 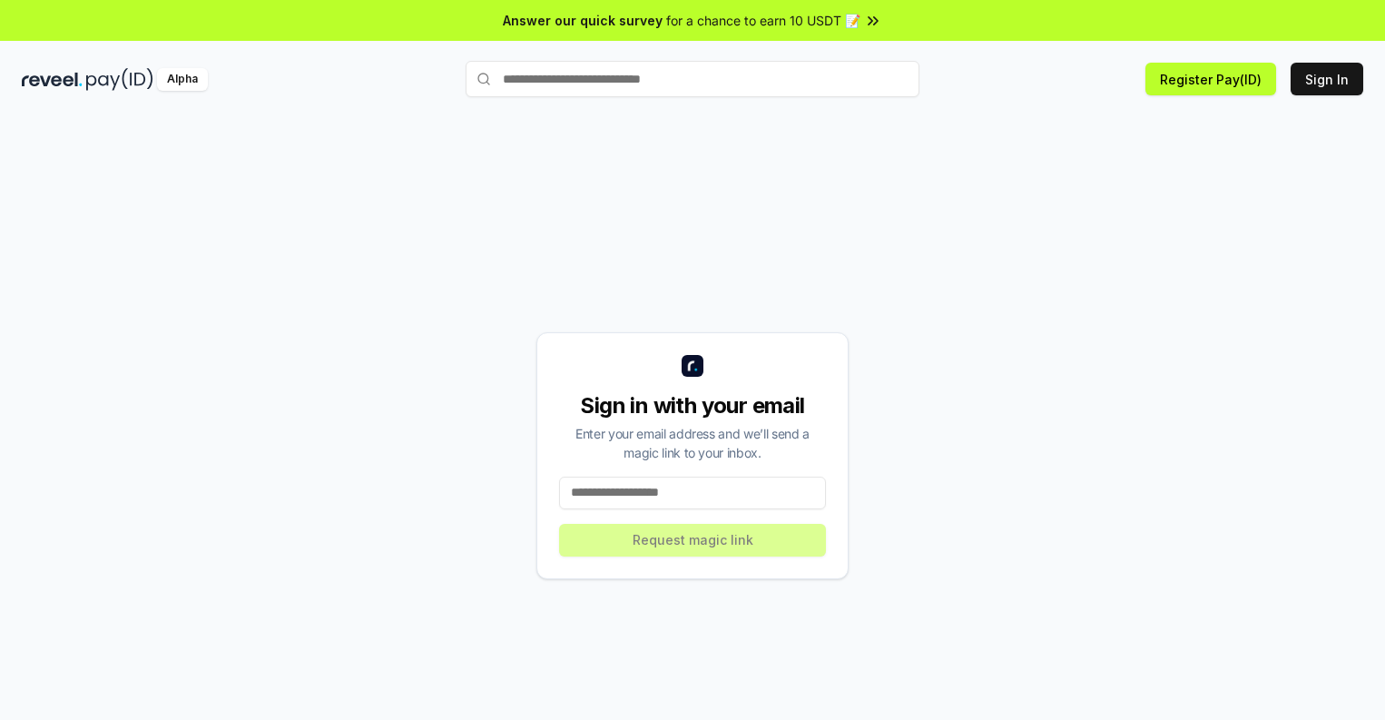 What do you see at coordinates (693, 443) in the screenshot?
I see `div: Enter your email address and we’ll send a magic link to your inbox.` at bounding box center [693, 443].